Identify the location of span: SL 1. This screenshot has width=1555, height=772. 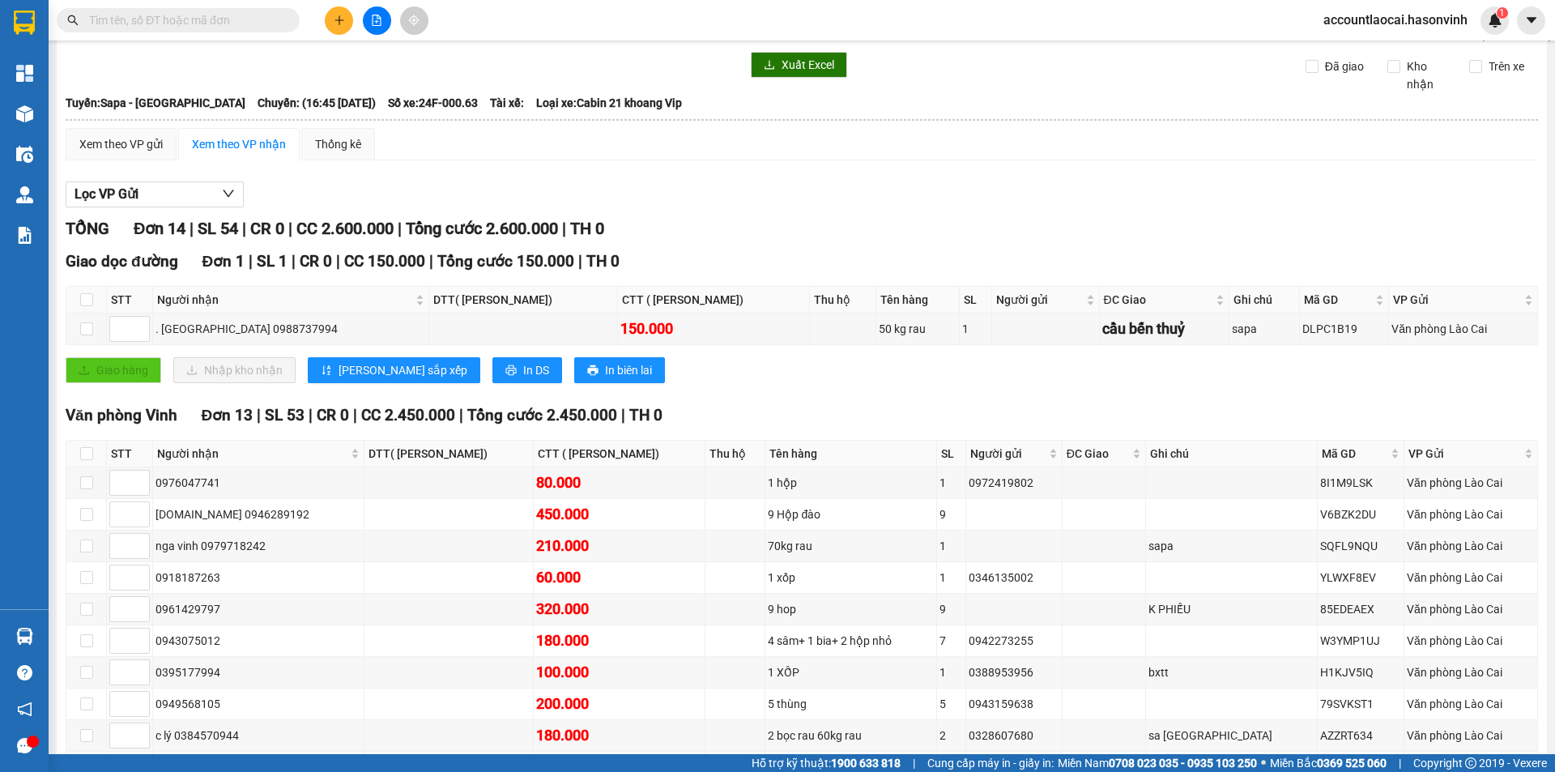
(272, 261).